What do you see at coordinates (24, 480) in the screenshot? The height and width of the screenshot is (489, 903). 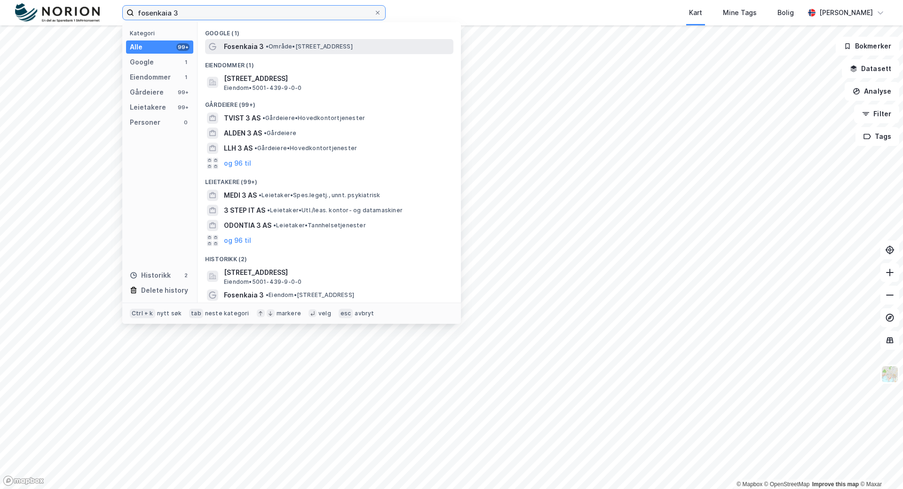 I see `a: Mapbox homepage` at bounding box center [24, 480].